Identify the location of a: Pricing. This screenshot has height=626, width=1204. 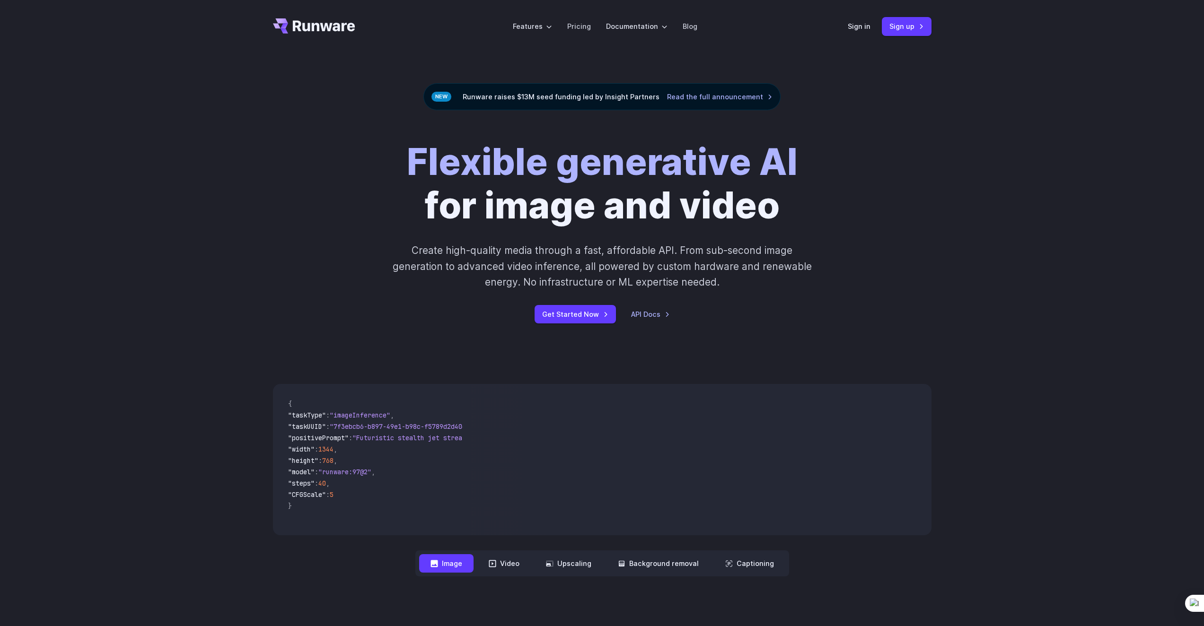
(579, 26).